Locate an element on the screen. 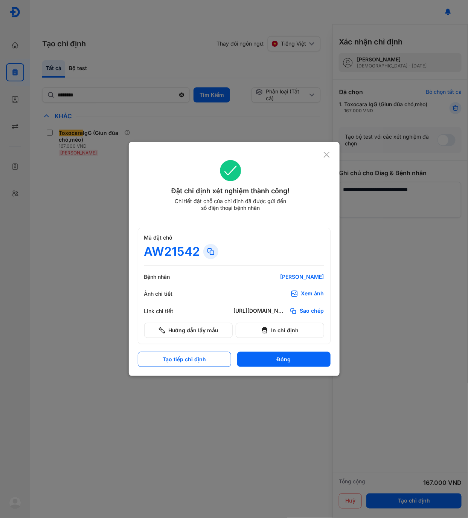 The image size is (468, 518). div: Mã đặt chỗ is located at coordinates (234, 238).